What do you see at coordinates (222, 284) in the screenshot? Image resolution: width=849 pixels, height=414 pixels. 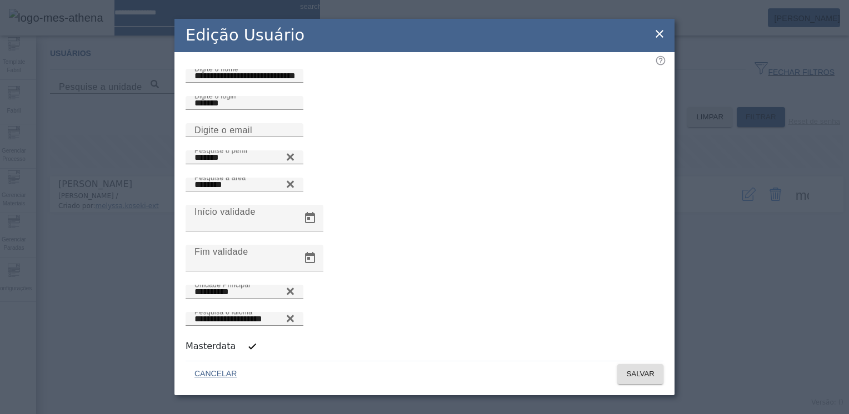 I see `mat-label: Unidade Principal` at bounding box center [222, 284].